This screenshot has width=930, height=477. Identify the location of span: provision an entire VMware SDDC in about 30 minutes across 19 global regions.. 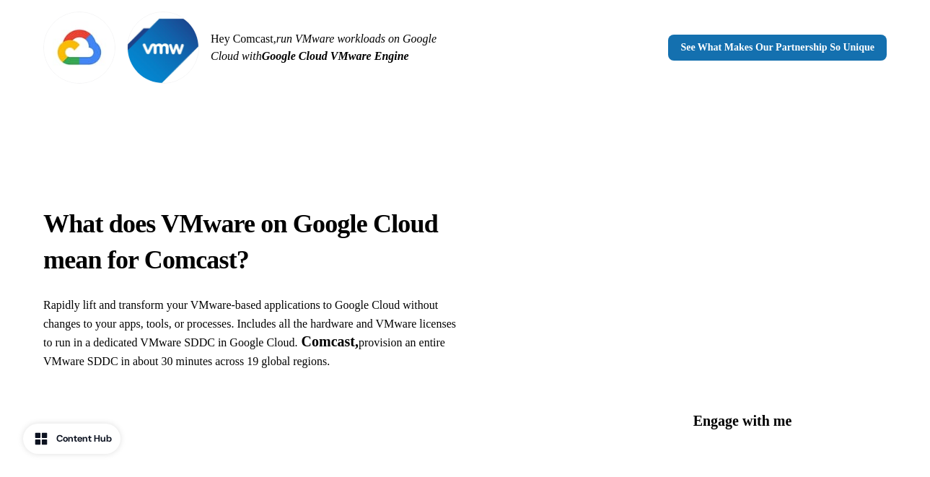
(244, 351).